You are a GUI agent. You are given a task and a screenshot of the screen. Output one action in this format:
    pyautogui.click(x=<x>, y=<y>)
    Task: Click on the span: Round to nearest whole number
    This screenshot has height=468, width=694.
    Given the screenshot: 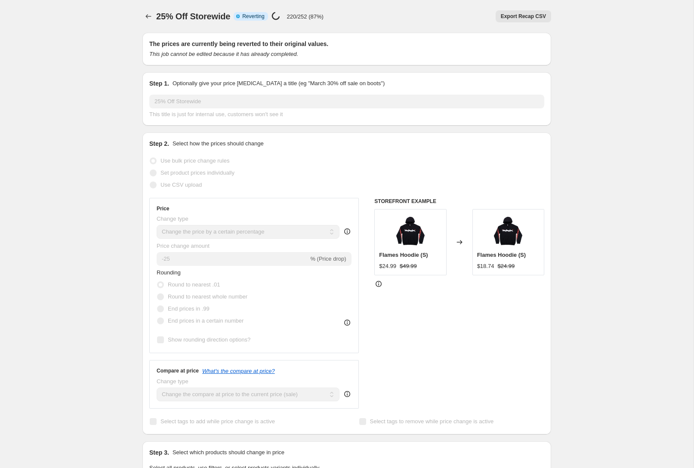 What is the action you would take?
    pyautogui.click(x=207, y=296)
    